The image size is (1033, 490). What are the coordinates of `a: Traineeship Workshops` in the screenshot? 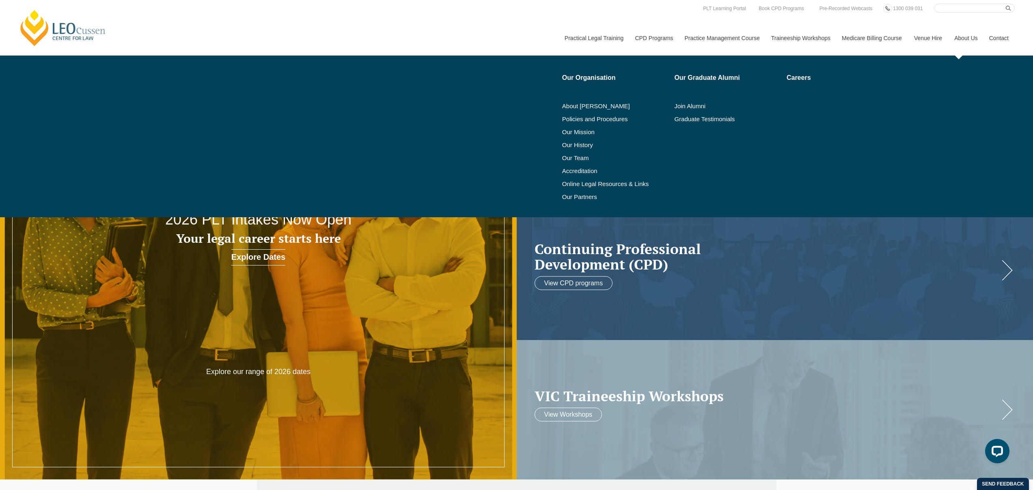 It's located at (800, 38).